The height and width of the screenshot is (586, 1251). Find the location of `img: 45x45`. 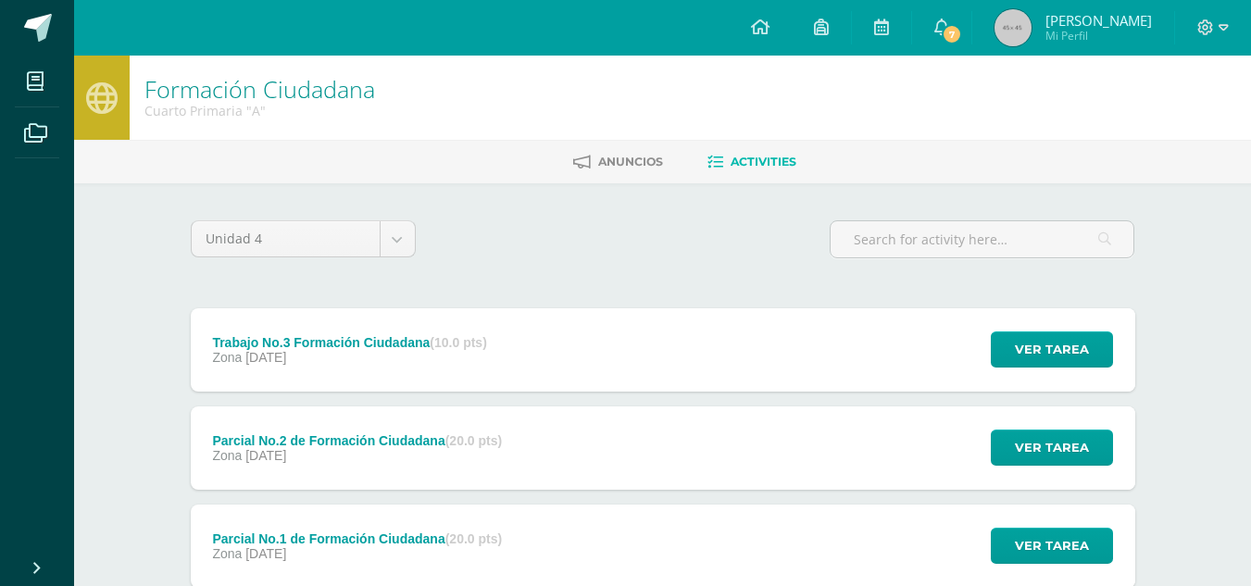

img: 45x45 is located at coordinates (1013, 28).